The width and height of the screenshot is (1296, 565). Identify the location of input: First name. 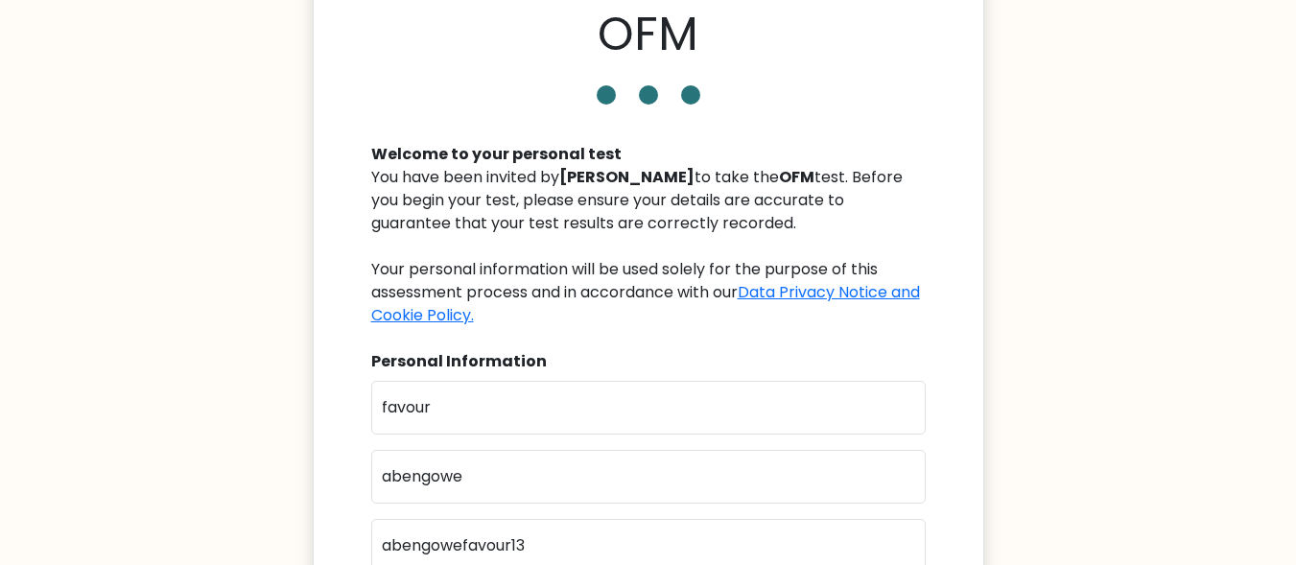
(648, 408).